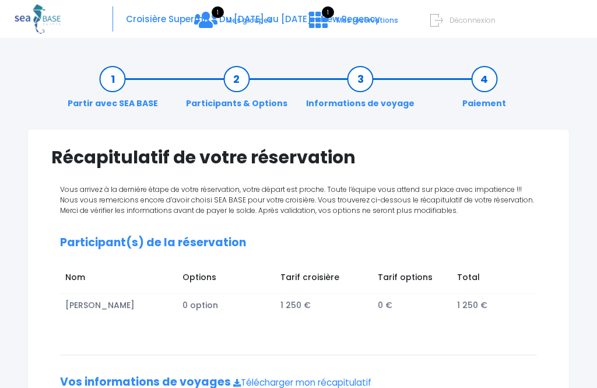  I want to click on td: Total, so click(489, 280).